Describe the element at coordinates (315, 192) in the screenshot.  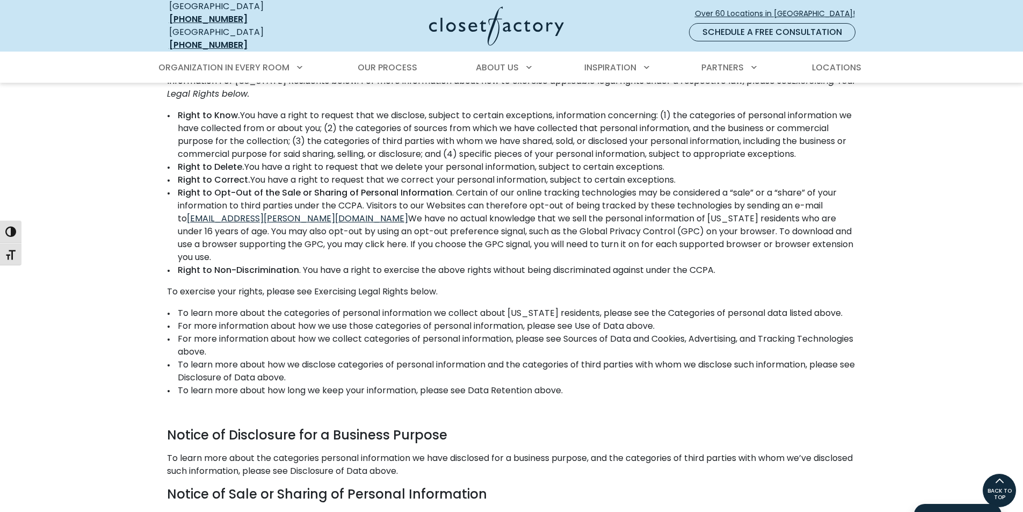
I see `strong: Right to Opt-Out of the Sale or Sharing of Personal Information` at that location.